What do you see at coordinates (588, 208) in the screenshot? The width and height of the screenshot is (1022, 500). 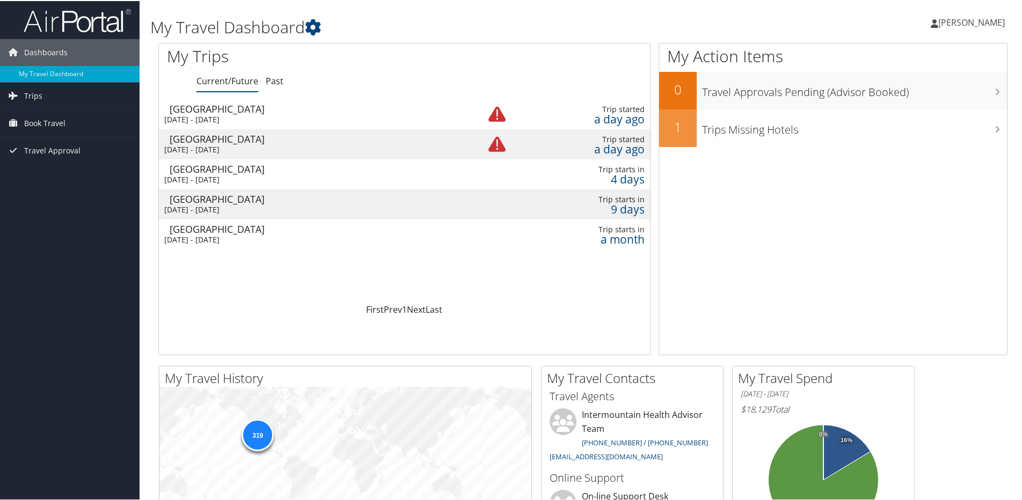 I see `div: 9 days` at bounding box center [588, 208].